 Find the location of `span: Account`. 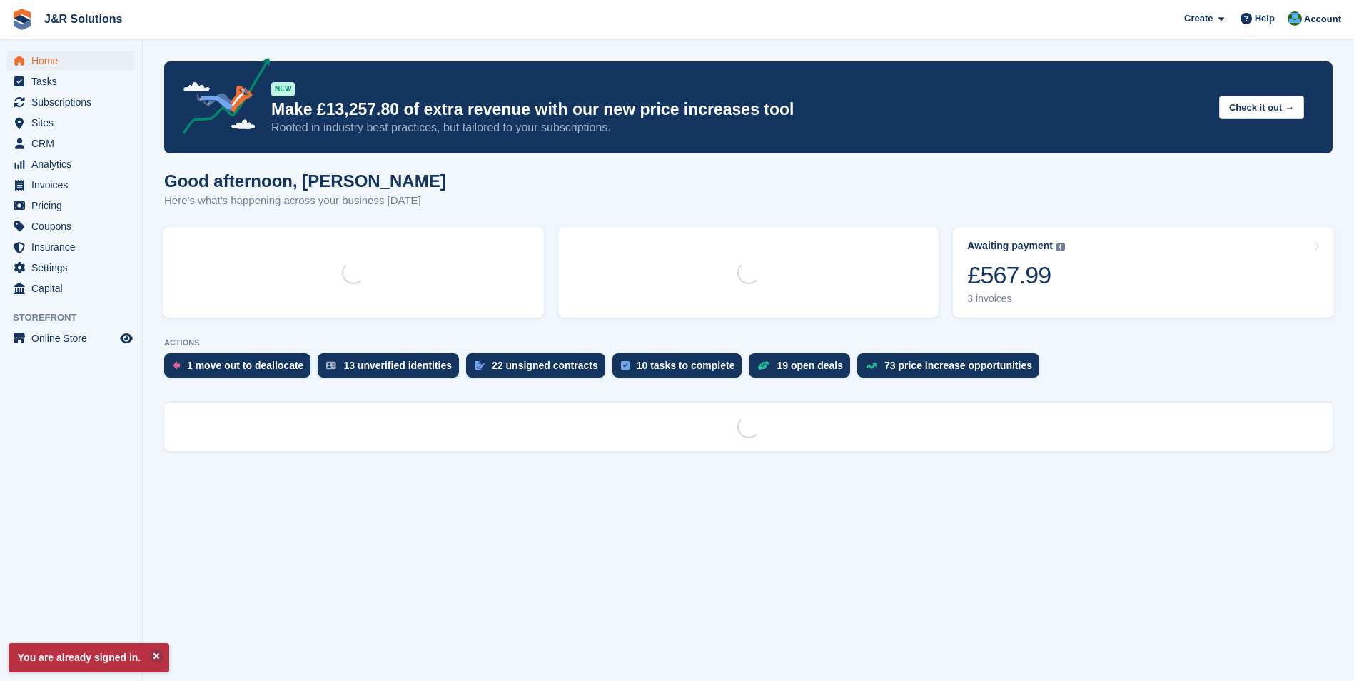

span: Account is located at coordinates (1323, 19).